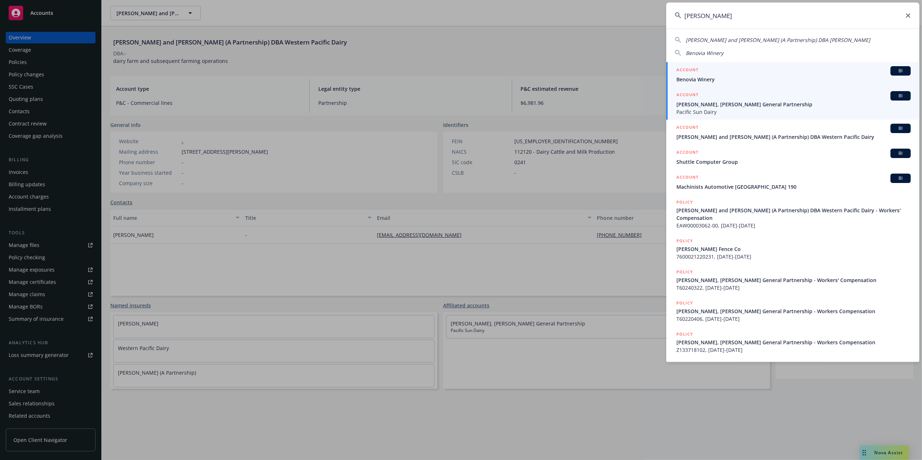  I want to click on a: ACCOUNTBIShuttle Computer Group, so click(792, 157).